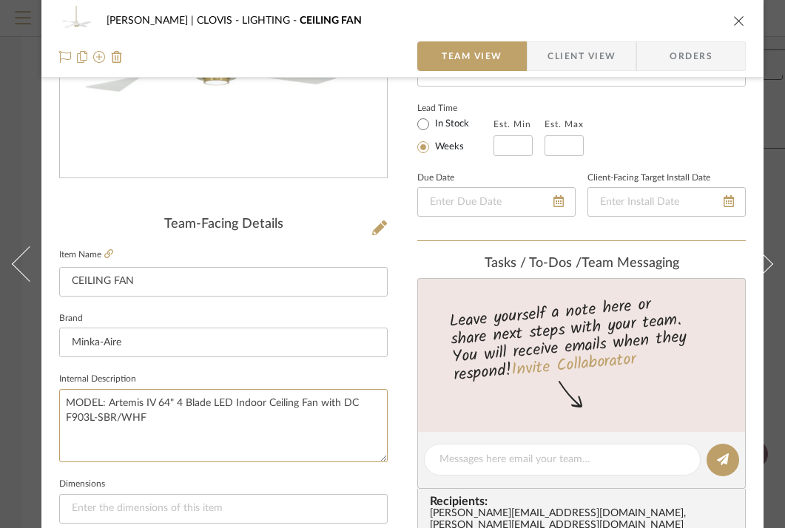 The height and width of the screenshot is (528, 785). What do you see at coordinates (584, 502) in the screenshot?
I see `span: Recipients:` at bounding box center [584, 502].